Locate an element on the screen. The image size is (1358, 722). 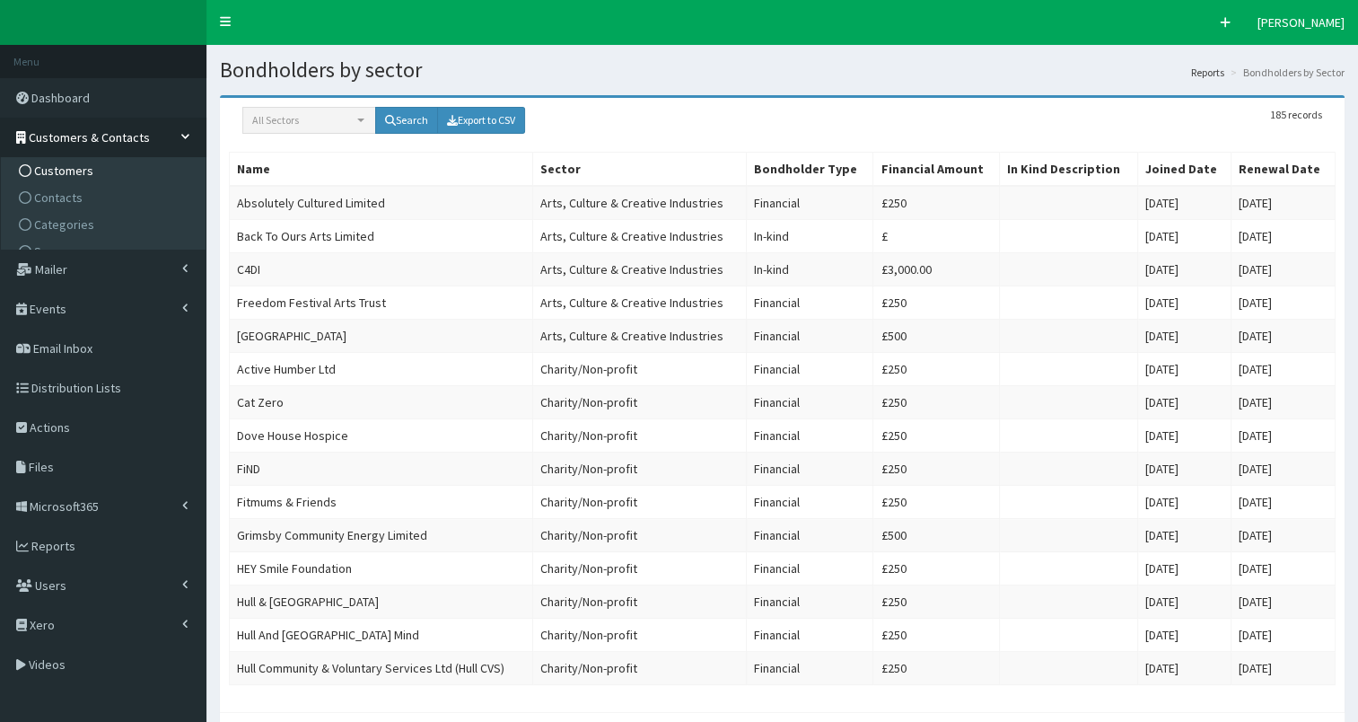
th: Renewal Date is located at coordinates (1283, 170).